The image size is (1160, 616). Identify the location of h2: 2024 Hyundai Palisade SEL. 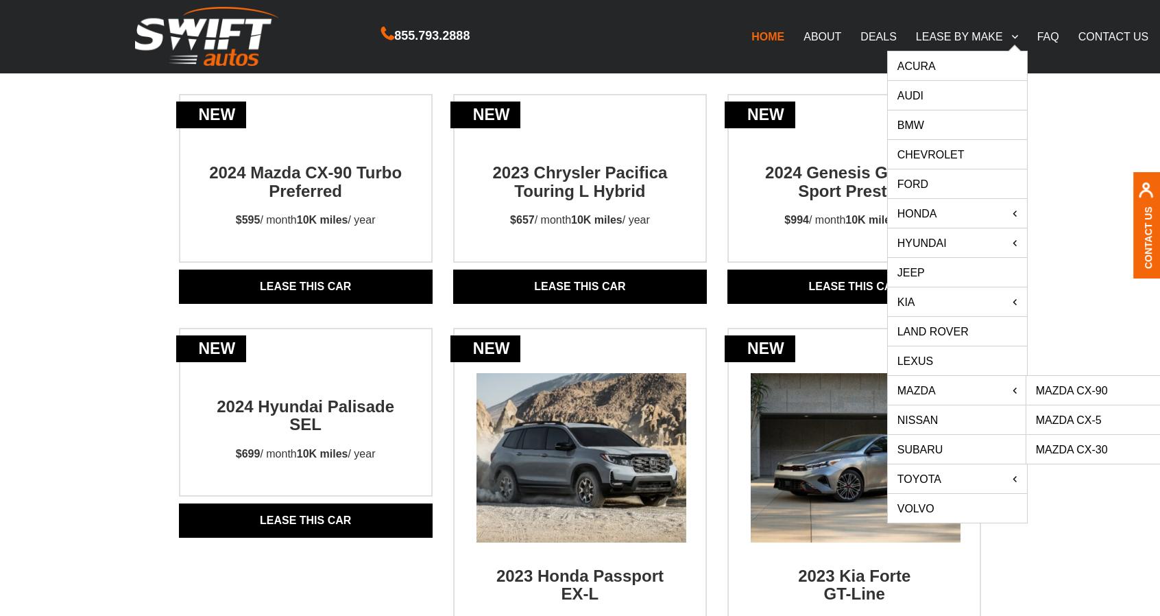
(306, 403).